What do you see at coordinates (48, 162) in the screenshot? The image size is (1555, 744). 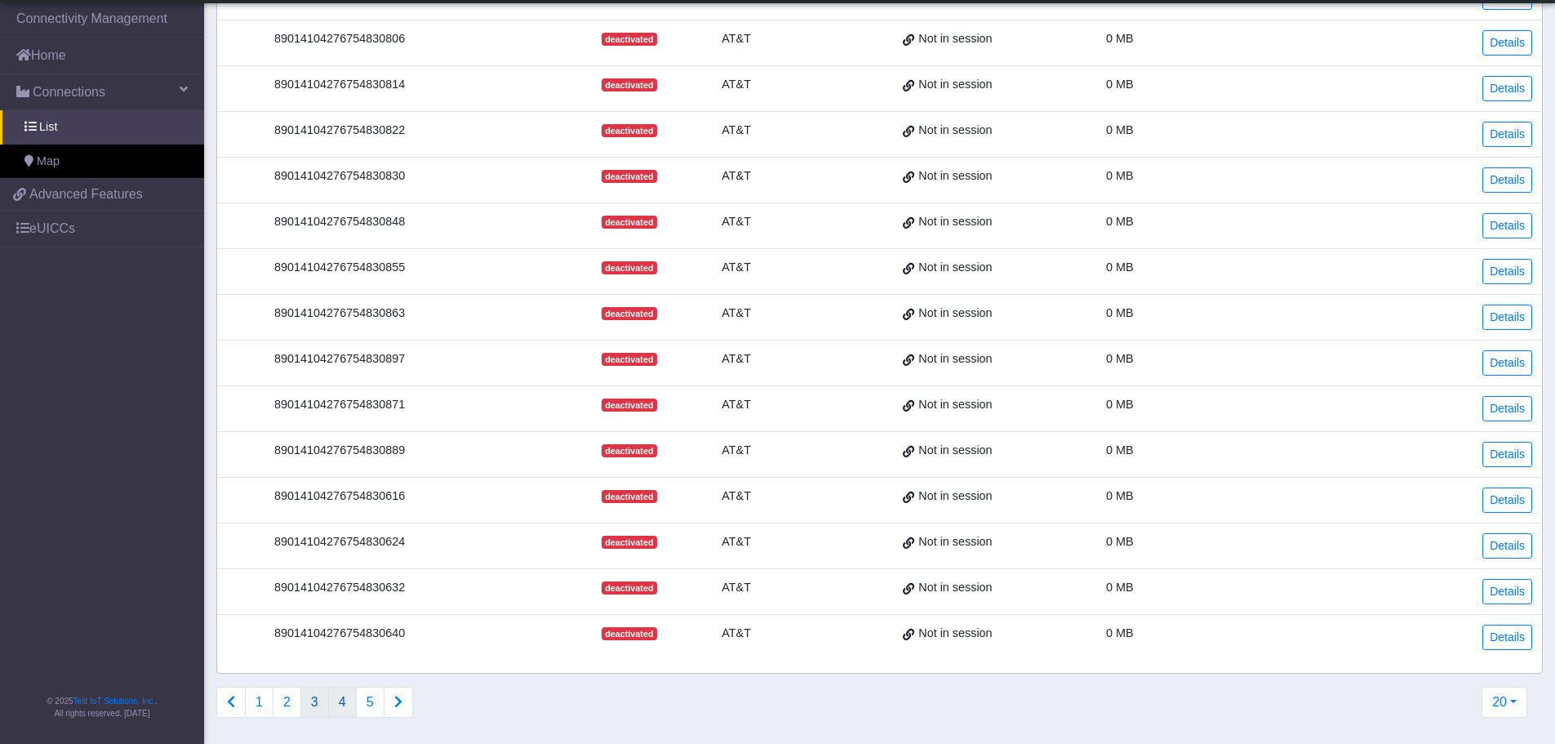 I see `span: Map` at bounding box center [48, 162].